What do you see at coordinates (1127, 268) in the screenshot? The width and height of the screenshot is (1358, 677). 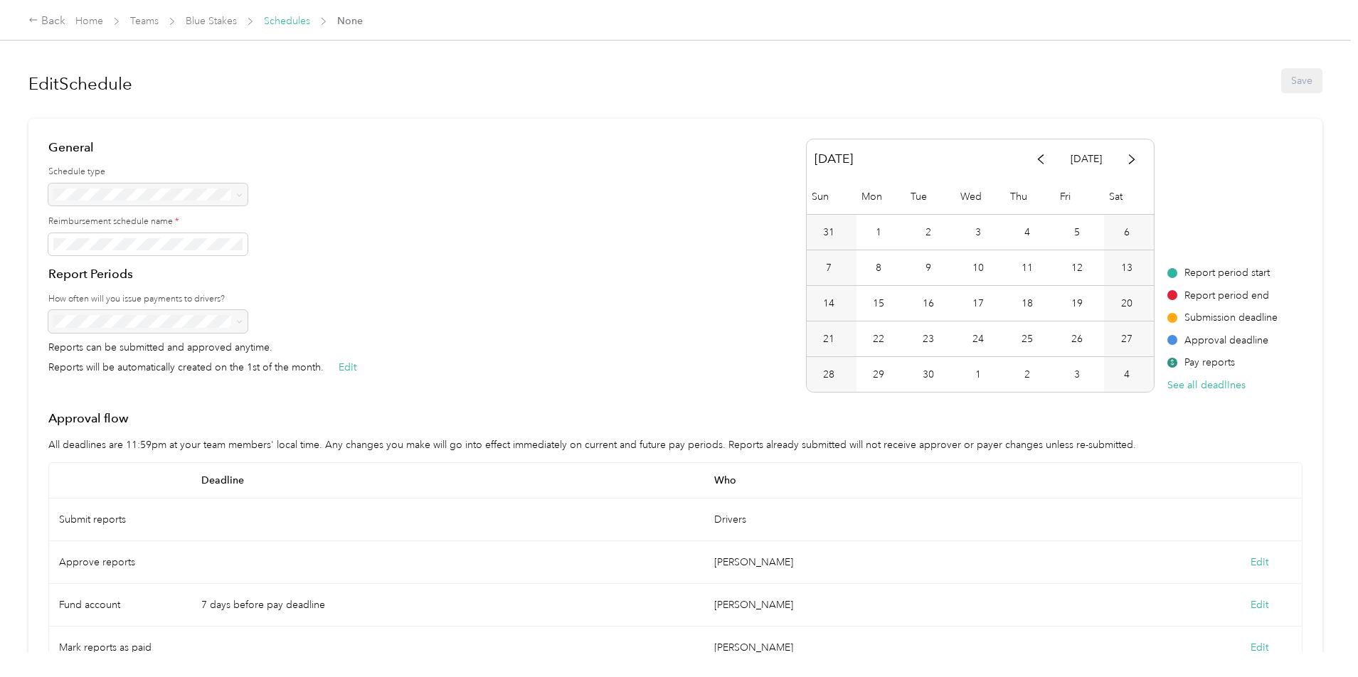 I see `div: 13` at bounding box center [1127, 268].